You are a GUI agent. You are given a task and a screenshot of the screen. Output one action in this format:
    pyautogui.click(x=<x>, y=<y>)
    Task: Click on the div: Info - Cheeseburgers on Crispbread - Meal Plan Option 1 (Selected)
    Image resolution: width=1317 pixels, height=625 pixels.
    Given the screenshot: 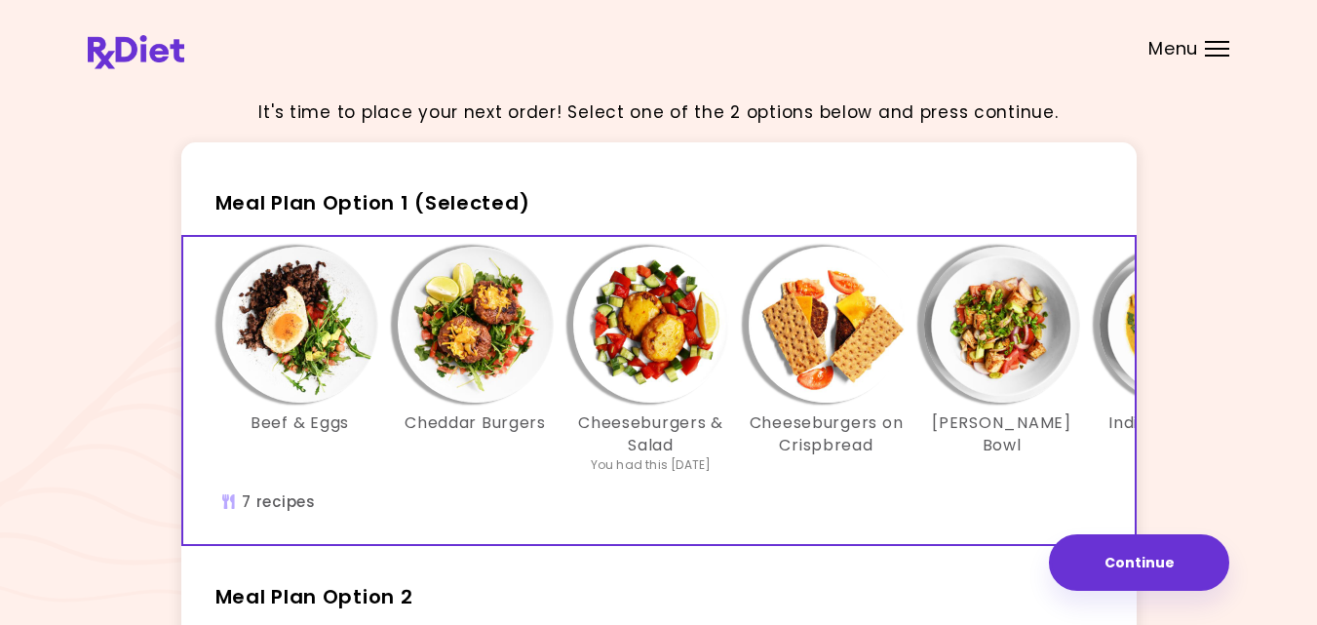 What is the action you would take?
    pyautogui.click(x=826, y=360)
    